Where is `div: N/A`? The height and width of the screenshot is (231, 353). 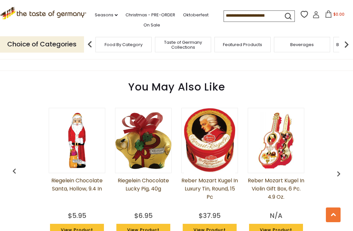
div: N/A is located at coordinates (276, 216).